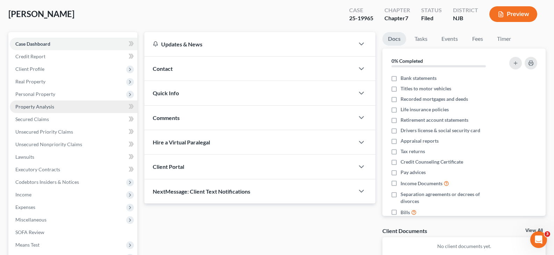 This screenshot has width=554, height=255. Describe the element at coordinates (434, 99) in the screenshot. I see `span: Recorded mortgages and deeds` at that location.